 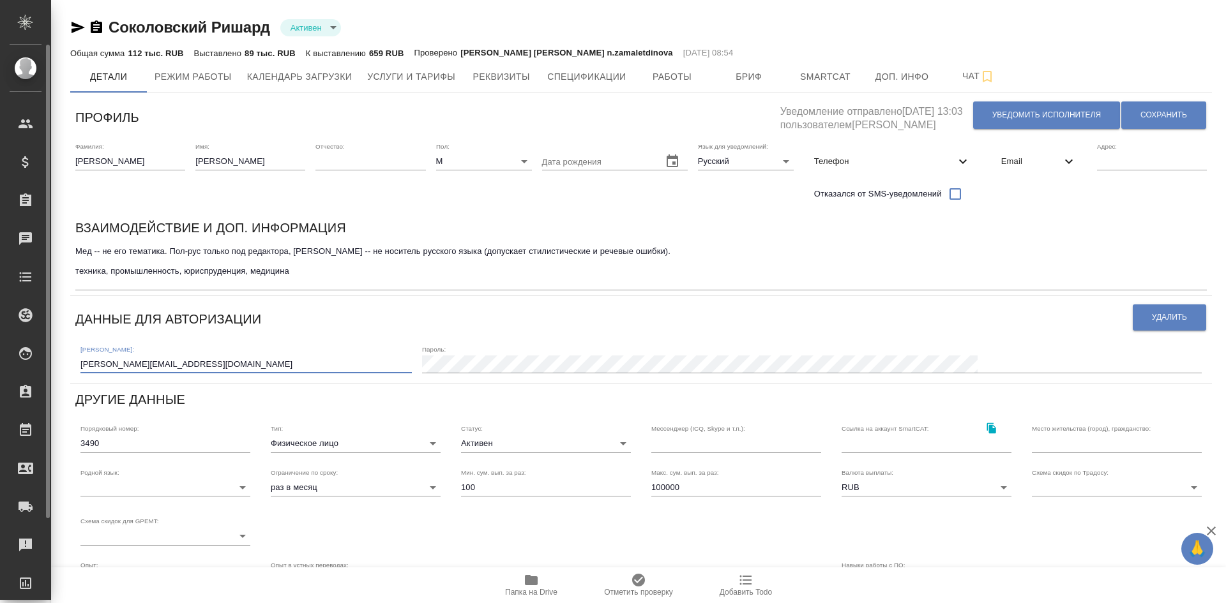 I want to click on button: Удалить, so click(x=1169, y=317).